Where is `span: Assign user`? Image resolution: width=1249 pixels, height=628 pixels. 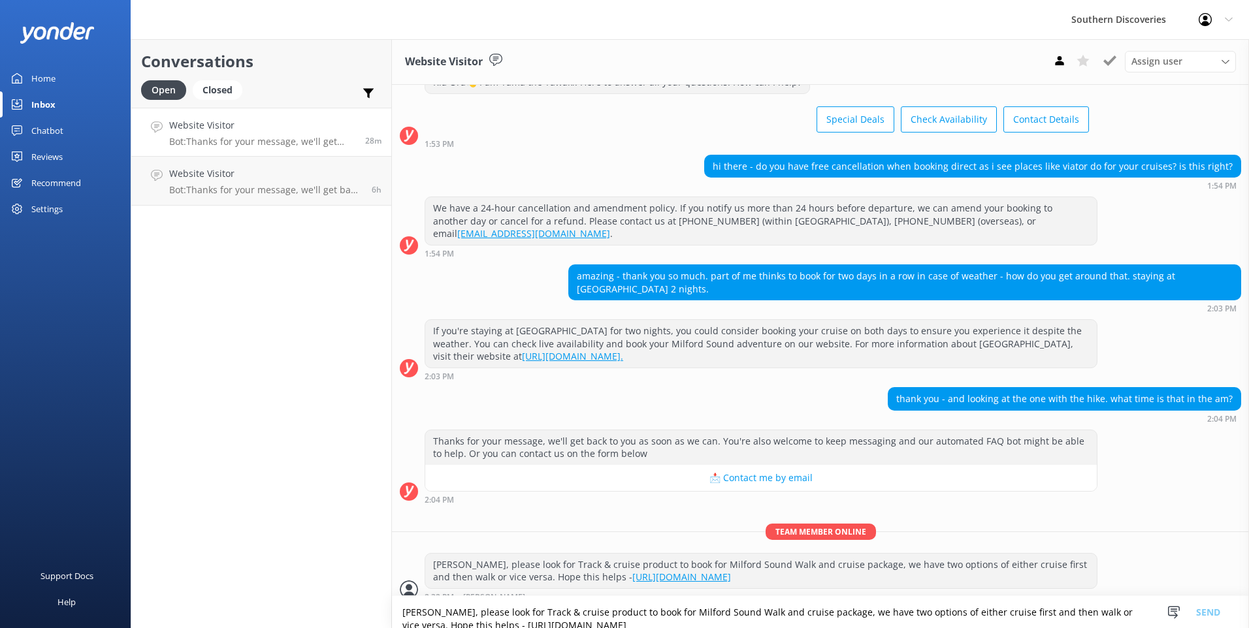
span: Assign user is located at coordinates (1157, 61).